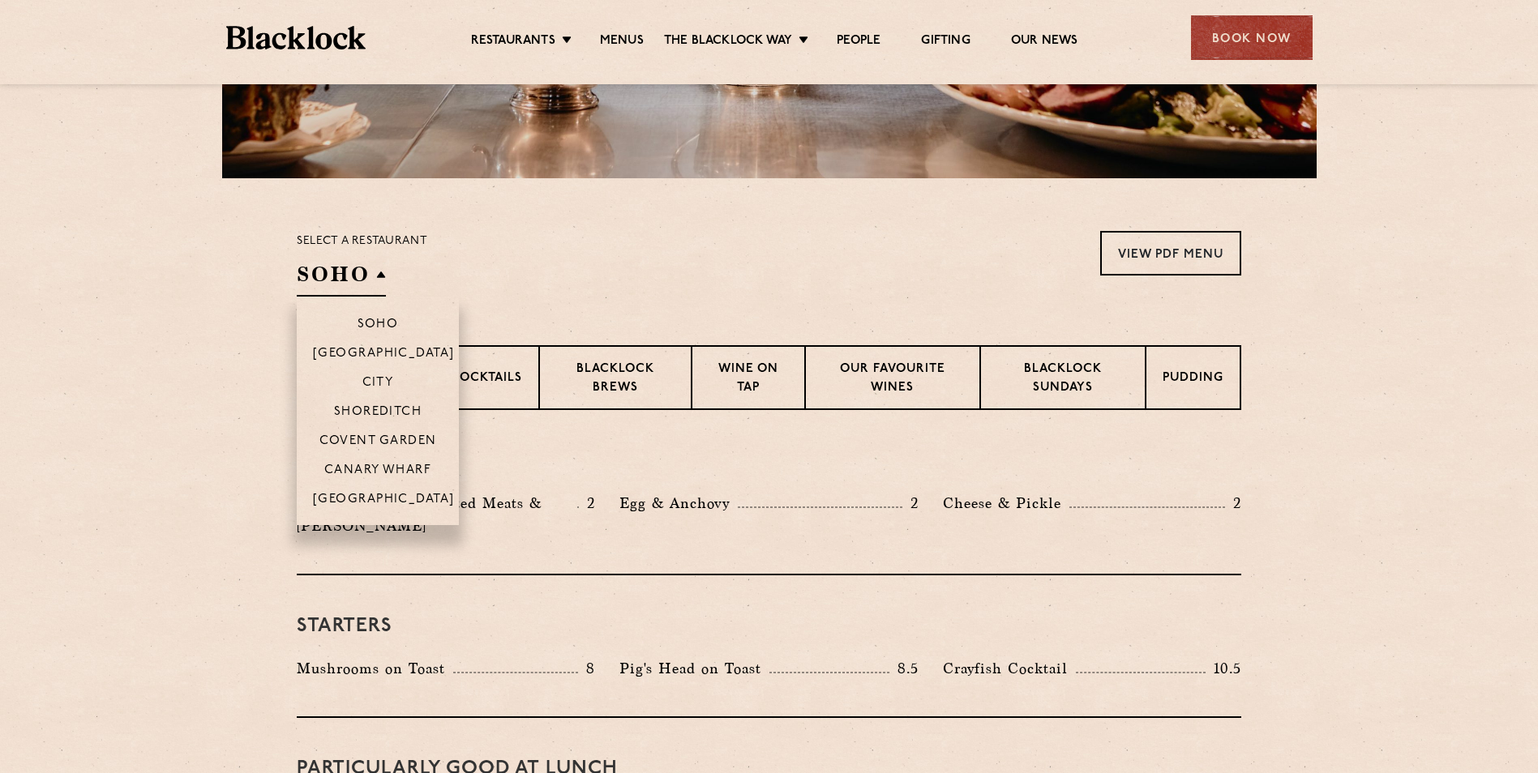 The width and height of the screenshot is (1538, 773). I want to click on p: Blacklock Brews, so click(615, 379).